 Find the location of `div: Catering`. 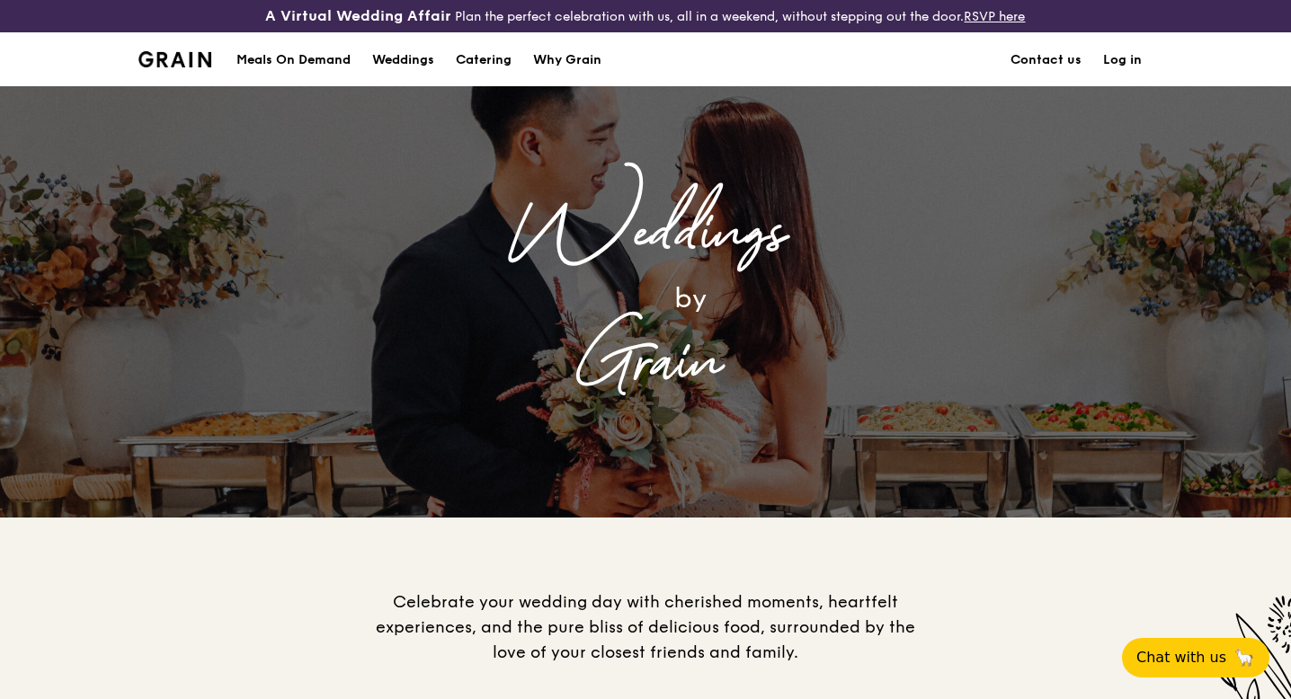

div: Catering is located at coordinates (483, 60).